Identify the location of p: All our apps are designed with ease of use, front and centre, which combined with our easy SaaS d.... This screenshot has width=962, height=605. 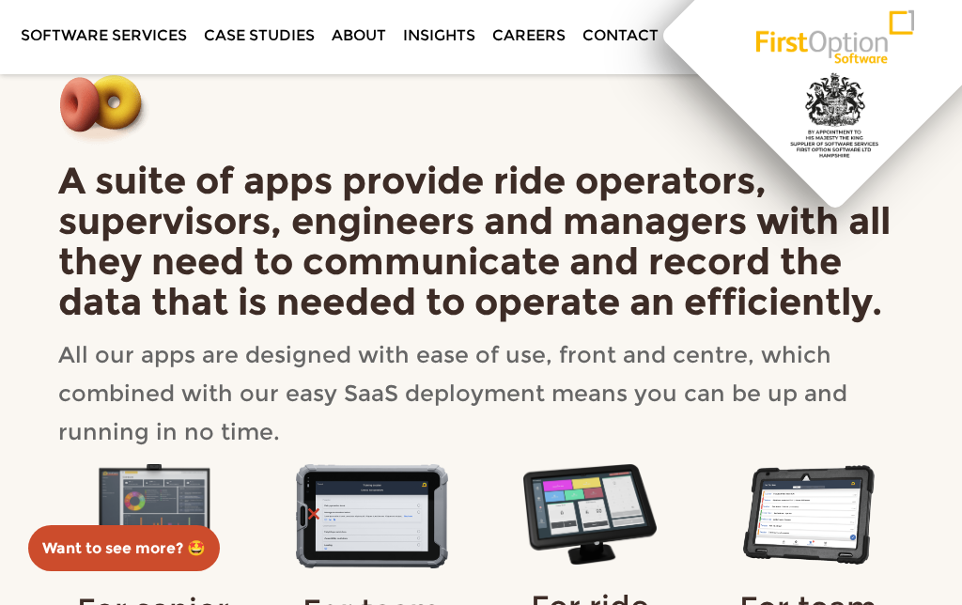
(481, 394).